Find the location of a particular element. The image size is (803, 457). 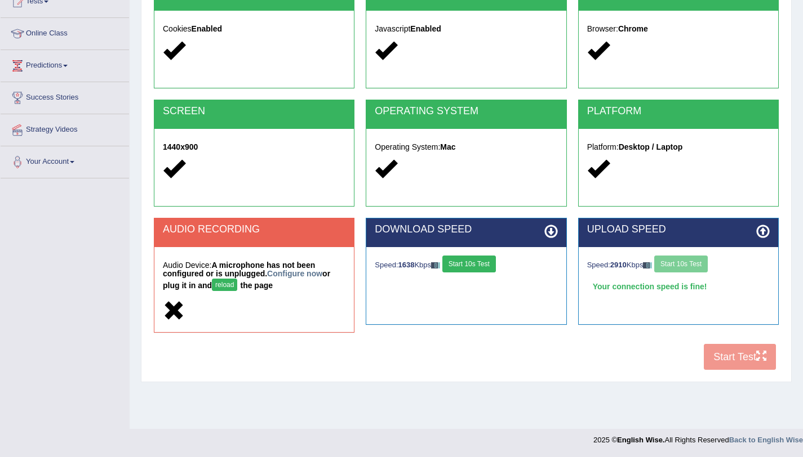

strong: 2910 is located at coordinates (618, 265).